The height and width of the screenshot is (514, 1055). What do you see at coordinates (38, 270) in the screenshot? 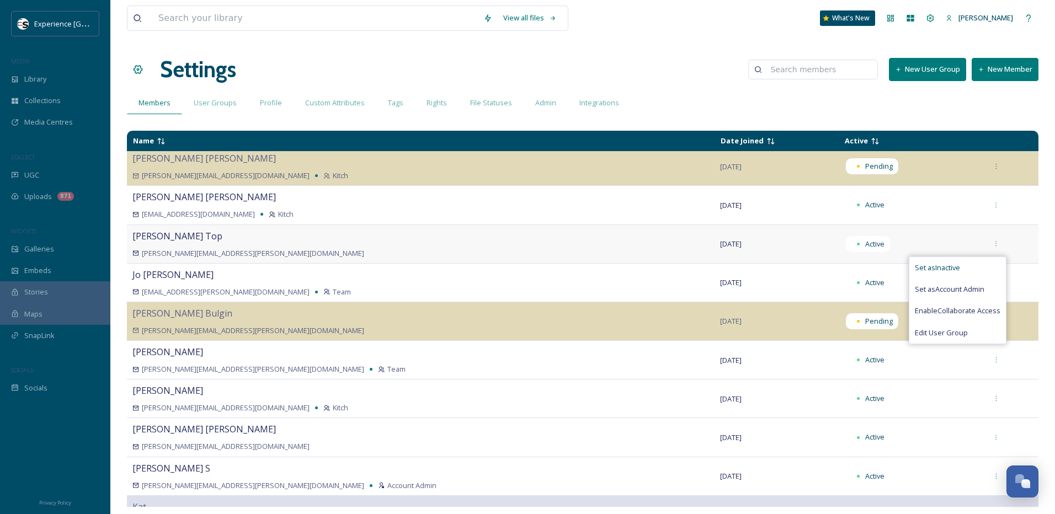
I see `span: Embeds` at bounding box center [38, 270].